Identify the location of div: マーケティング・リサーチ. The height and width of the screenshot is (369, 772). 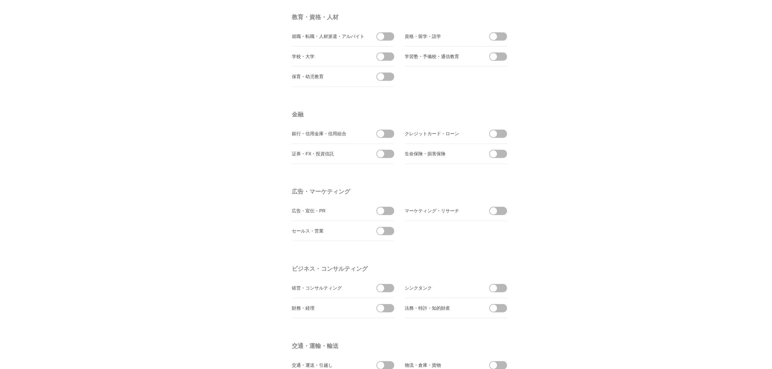
(442, 211).